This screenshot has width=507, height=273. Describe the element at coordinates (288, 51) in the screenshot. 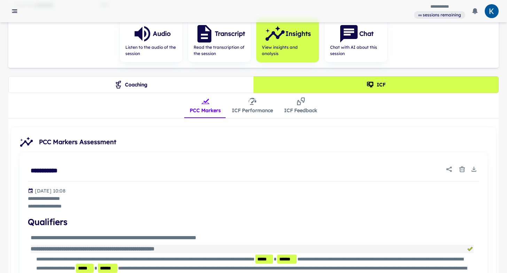

I see `span: View insights and analysis` at that location.